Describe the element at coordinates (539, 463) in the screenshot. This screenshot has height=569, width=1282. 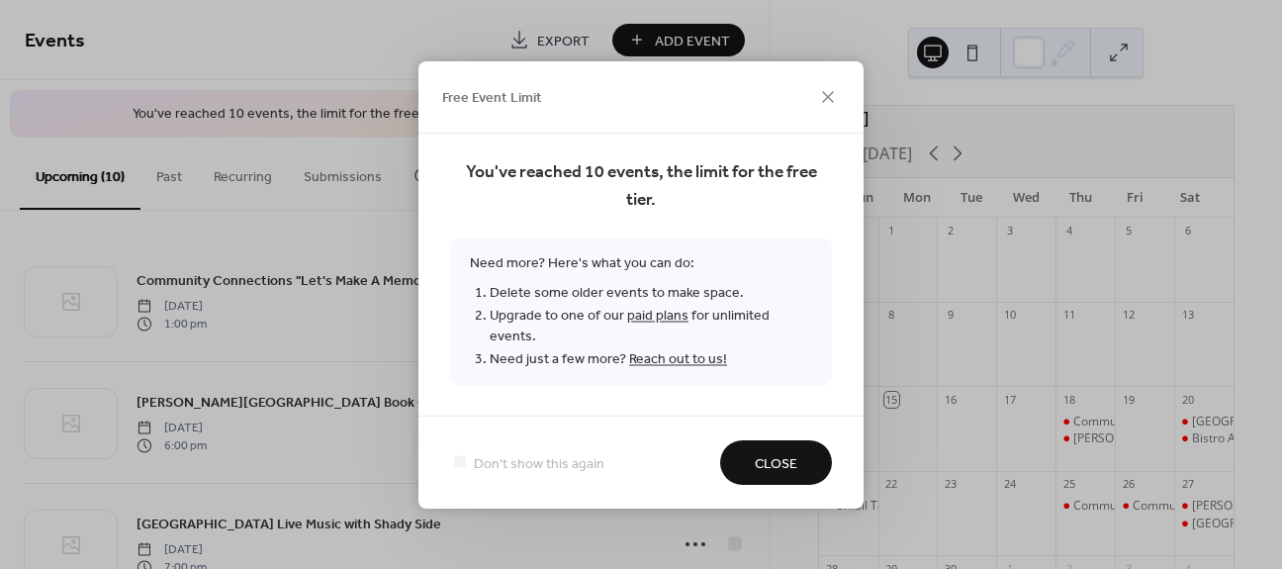
I see `span: Don't show this again` at that location.